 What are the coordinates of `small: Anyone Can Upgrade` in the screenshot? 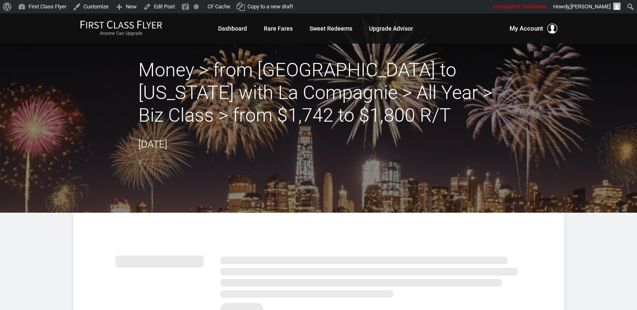 It's located at (121, 34).